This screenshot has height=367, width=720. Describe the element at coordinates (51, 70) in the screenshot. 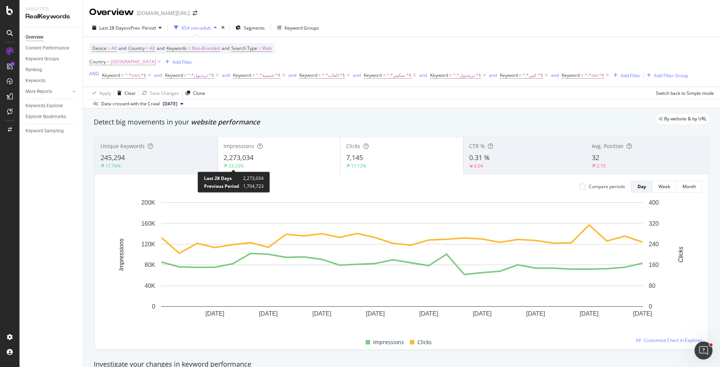

I see `a: Ranking` at that location.